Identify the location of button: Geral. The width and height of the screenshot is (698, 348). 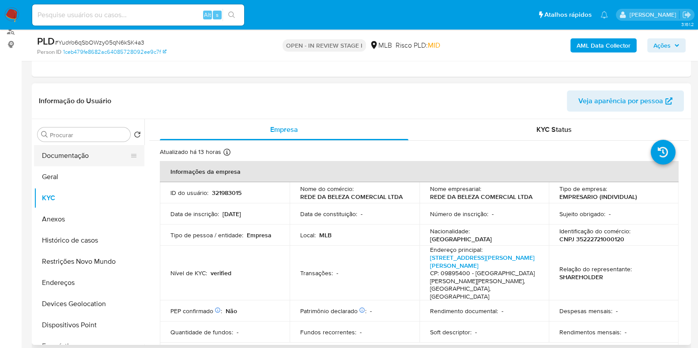
(89, 177).